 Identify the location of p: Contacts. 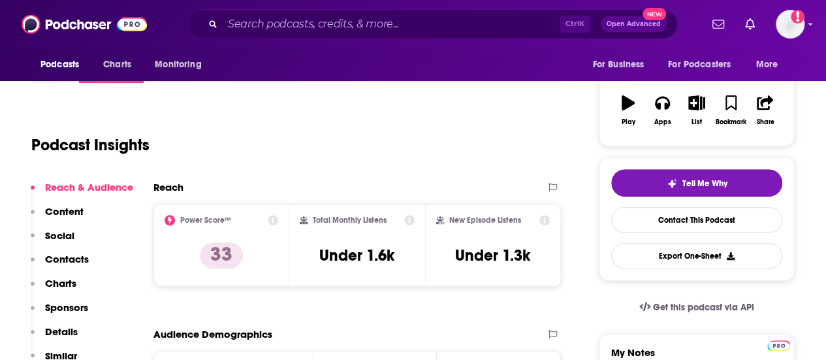
(67, 258).